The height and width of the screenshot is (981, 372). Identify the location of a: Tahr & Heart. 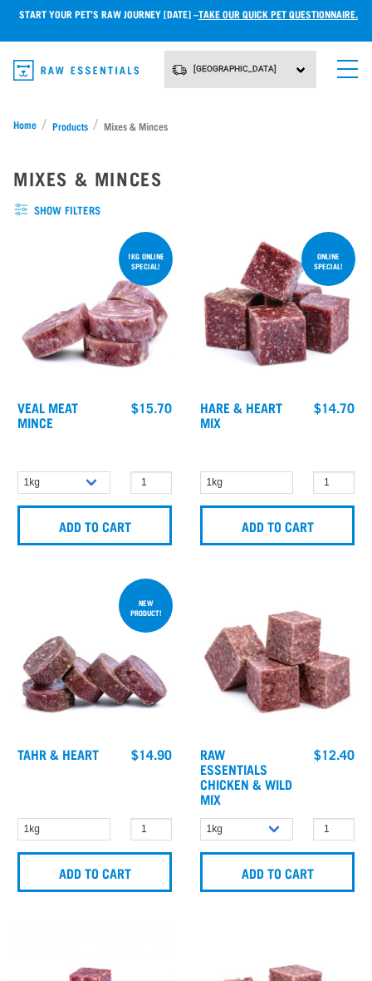
(58, 753).